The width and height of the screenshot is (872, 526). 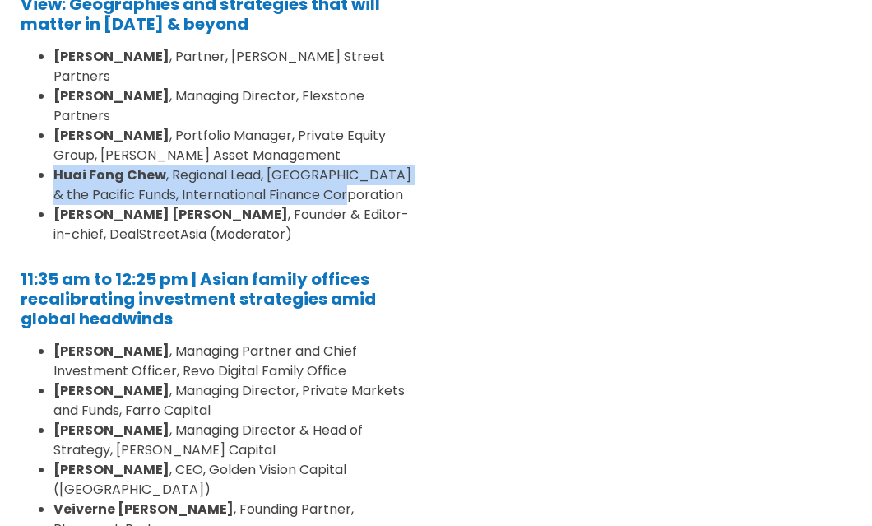 What do you see at coordinates (234, 401) in the screenshot?
I see `li: , Managing Director, Private Markets and Funds, Farro Capital` at bounding box center [234, 401].